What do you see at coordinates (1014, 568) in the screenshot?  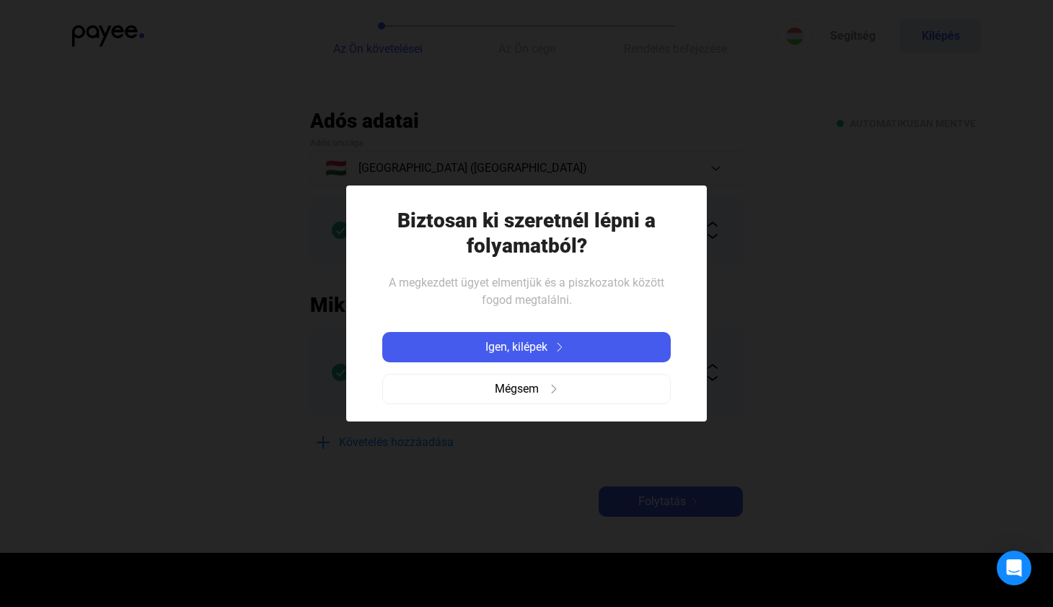 I see `div: Open Intercom Messenger` at bounding box center [1014, 568].